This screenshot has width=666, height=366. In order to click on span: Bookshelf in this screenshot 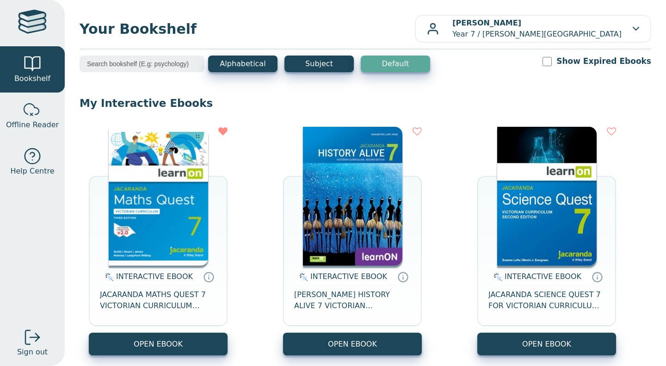, I will do `click(32, 79)`.